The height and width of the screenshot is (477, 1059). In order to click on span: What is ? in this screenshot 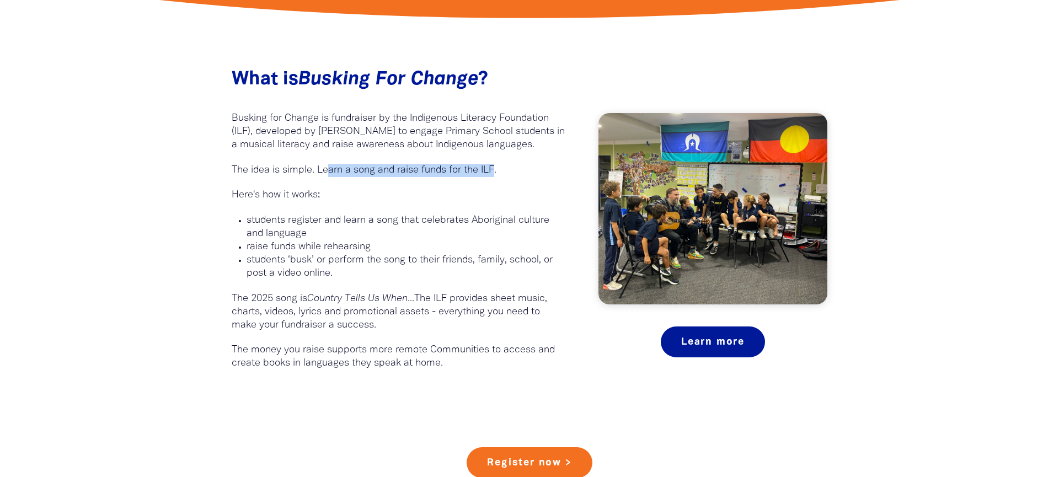, I will do `click(360, 79)`.